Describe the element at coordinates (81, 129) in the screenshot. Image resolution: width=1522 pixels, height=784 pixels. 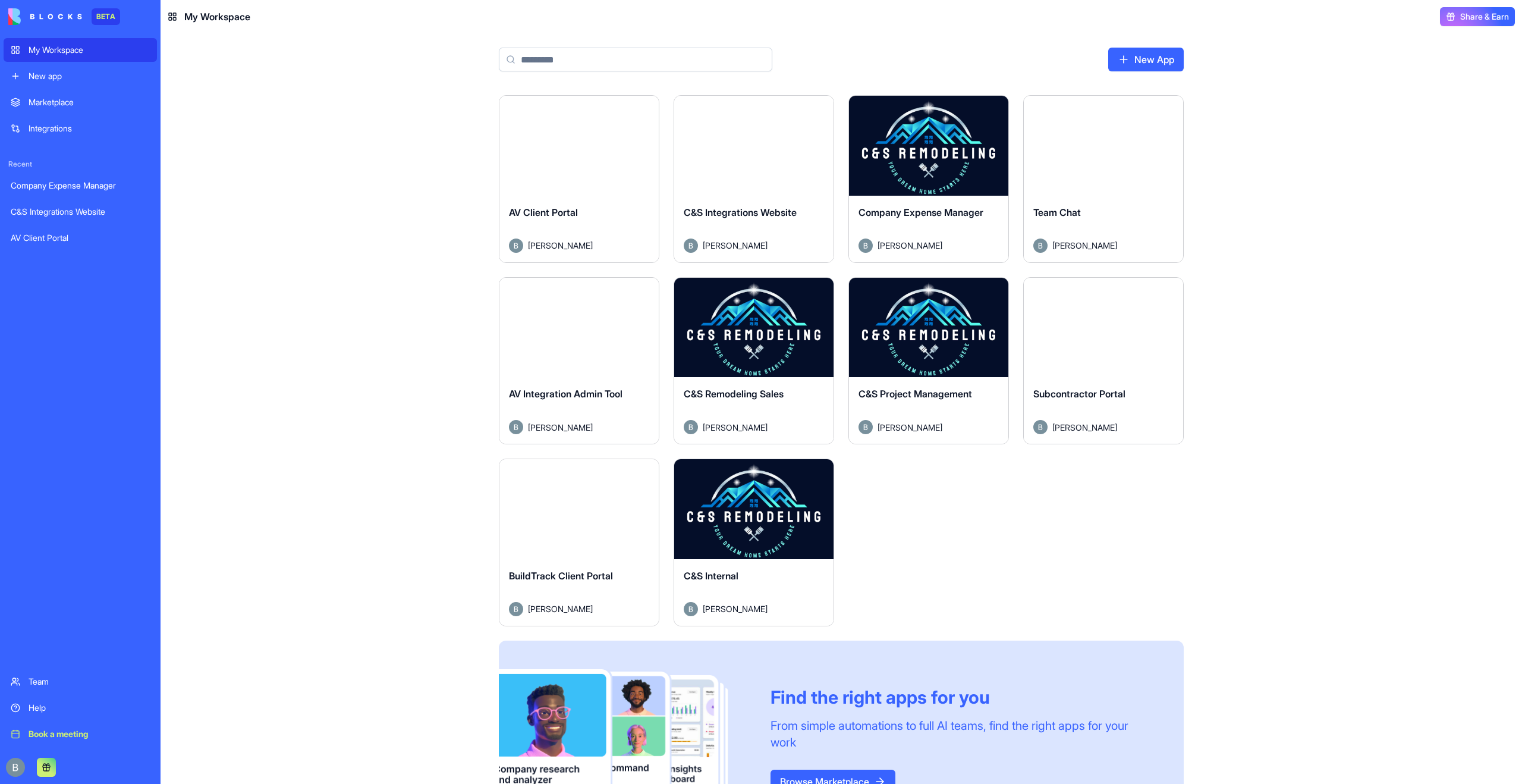
I see `a: Integrations` at that location.